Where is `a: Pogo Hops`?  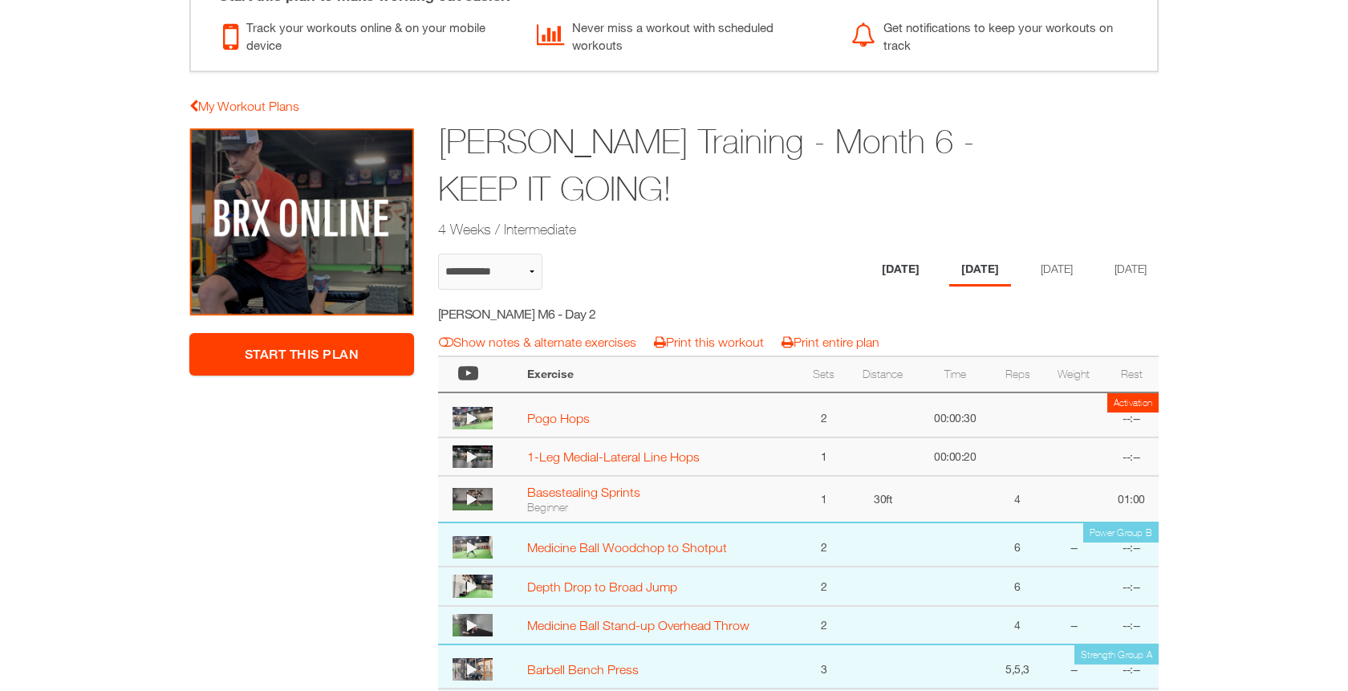
a: Pogo Hops is located at coordinates (559, 418).